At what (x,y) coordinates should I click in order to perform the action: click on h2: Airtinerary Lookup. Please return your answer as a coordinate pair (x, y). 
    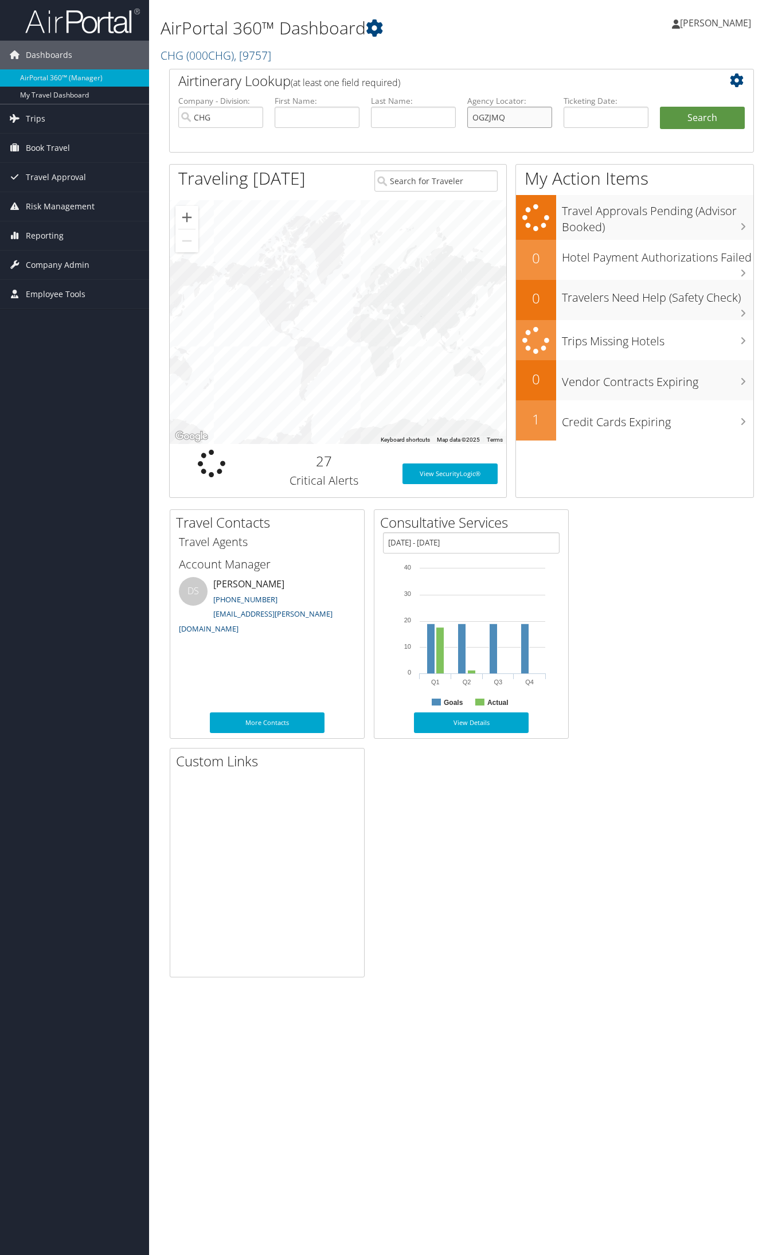
    Looking at the image, I should click on (437, 81).